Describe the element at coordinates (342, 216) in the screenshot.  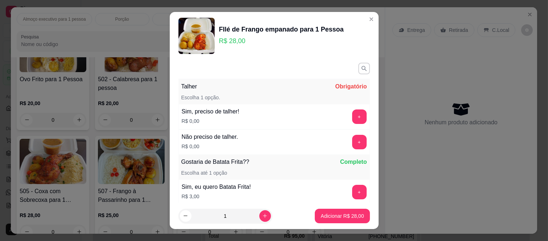
I see `p: Adicionar R$ 28,00` at that location.